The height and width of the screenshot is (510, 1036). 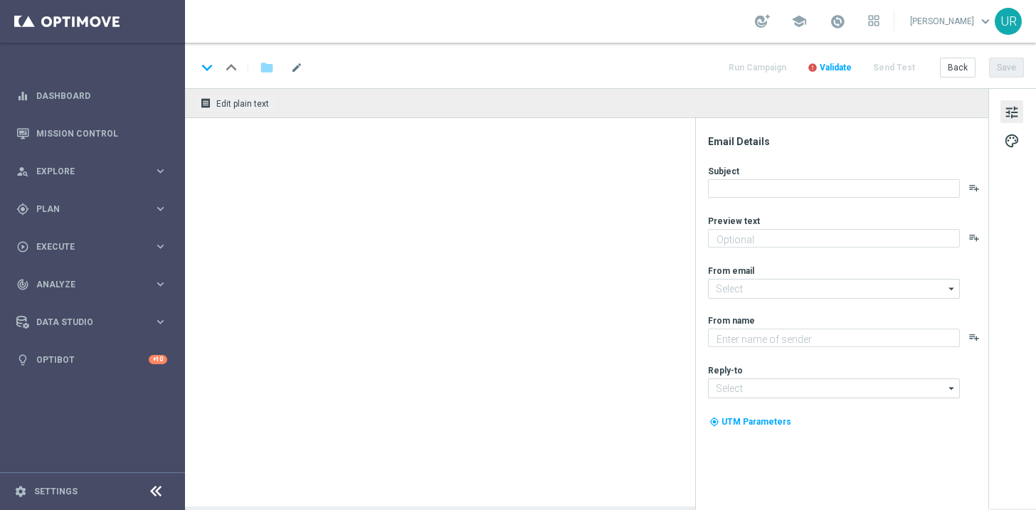 I want to click on span: UTM Parameters, so click(x=756, y=422).